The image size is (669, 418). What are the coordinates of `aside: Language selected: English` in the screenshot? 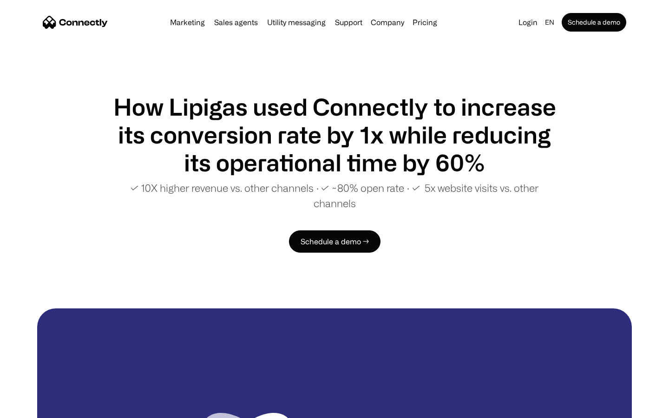 It's located at (33, 408).